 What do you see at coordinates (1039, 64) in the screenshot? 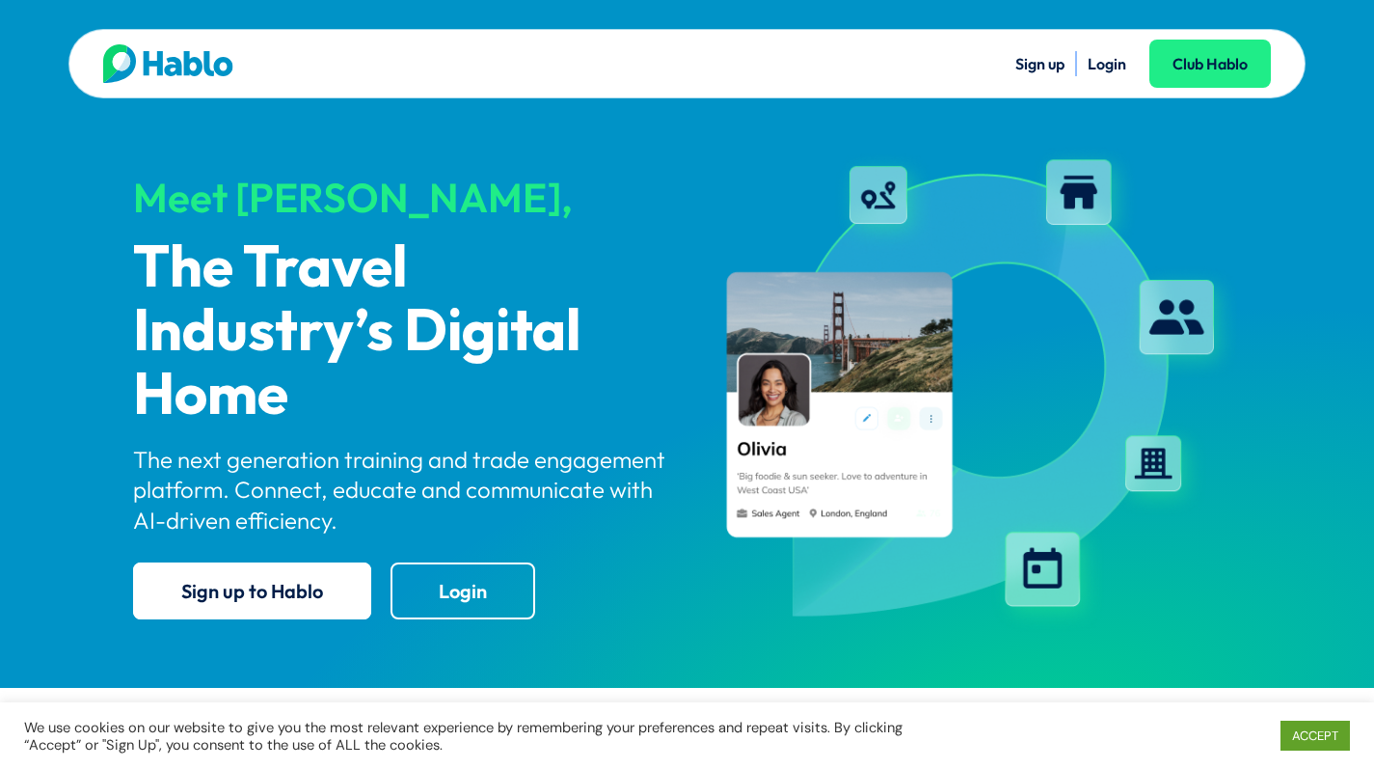
I see `a: Sign up` at bounding box center [1039, 64].